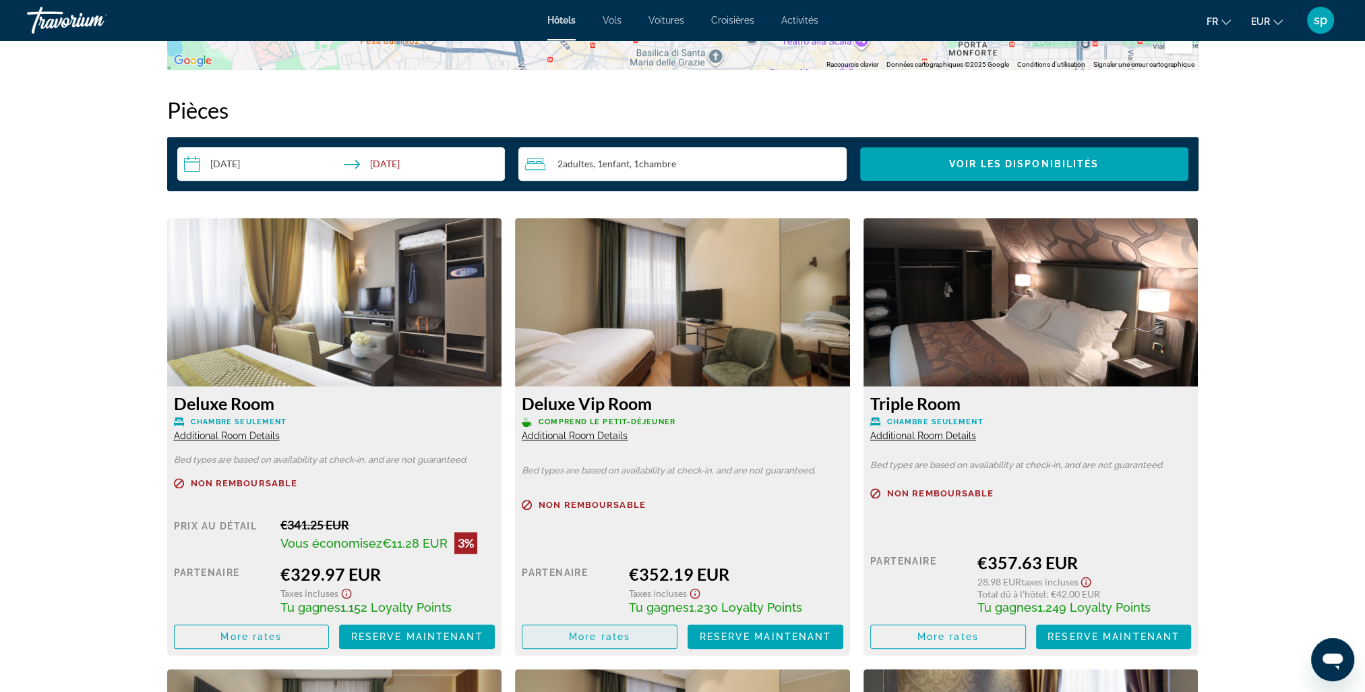 Image resolution: width=1365 pixels, height=692 pixels. I want to click on a: Voitures, so click(666, 20).